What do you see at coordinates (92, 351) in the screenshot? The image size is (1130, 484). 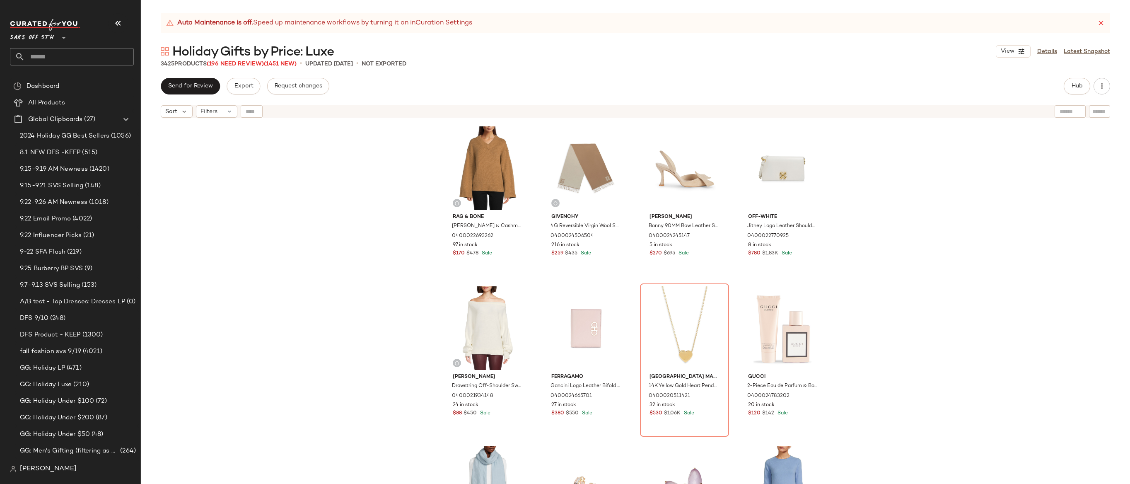 I see `span: (4021)` at bounding box center [92, 351].